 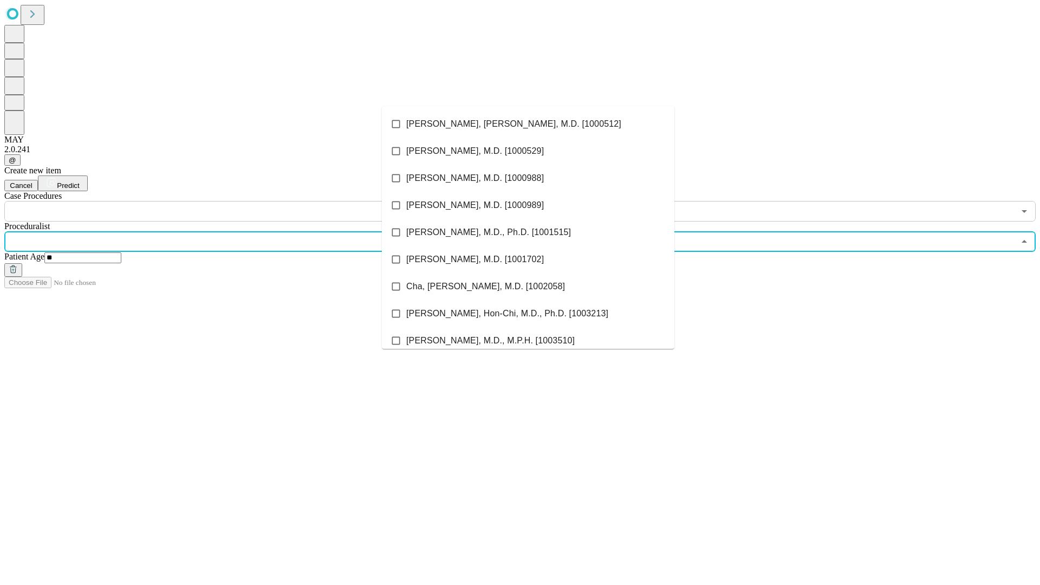 What do you see at coordinates (68, 185) in the screenshot?
I see `span: Predict` at bounding box center [68, 185].